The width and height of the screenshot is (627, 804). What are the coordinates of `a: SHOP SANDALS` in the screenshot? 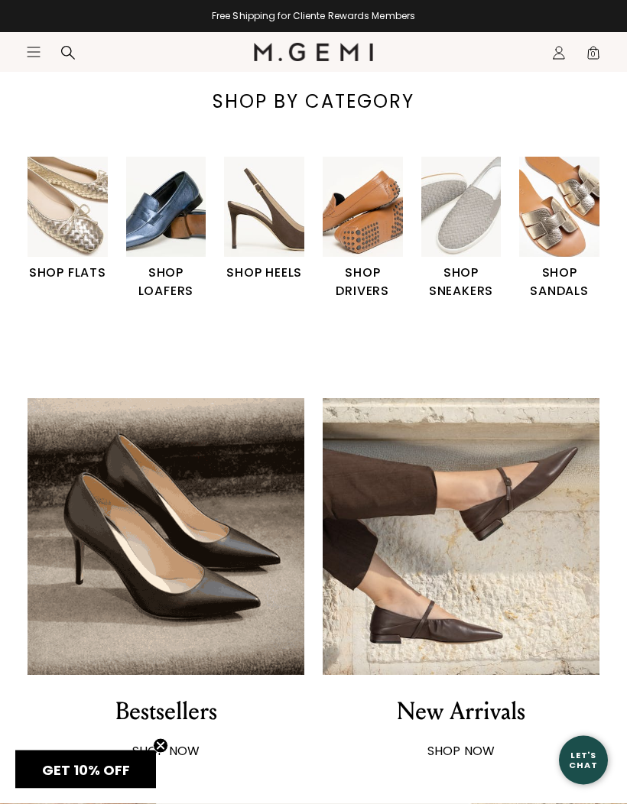 It's located at (559, 229).